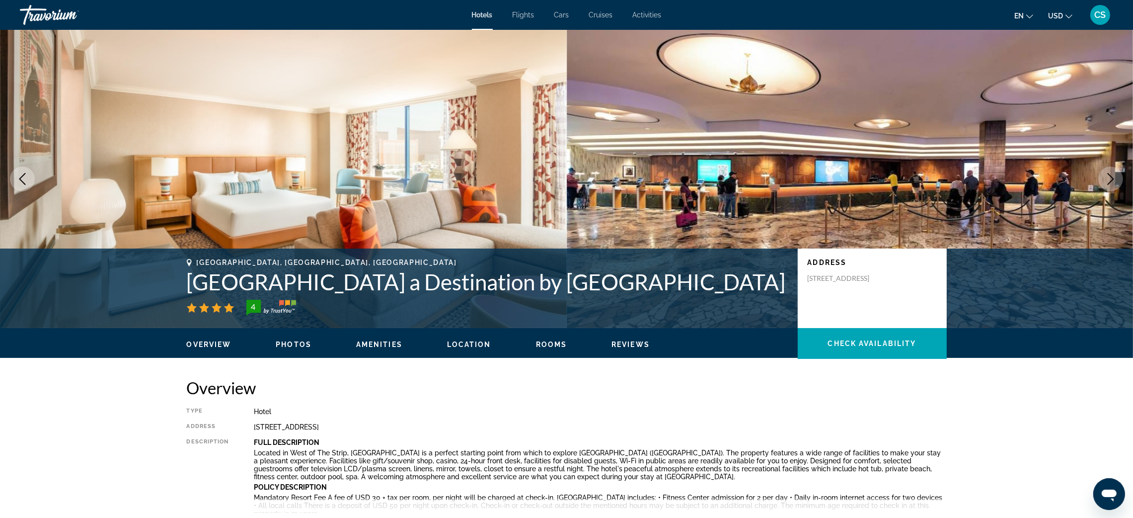  I want to click on span: Amenities, so click(379, 344).